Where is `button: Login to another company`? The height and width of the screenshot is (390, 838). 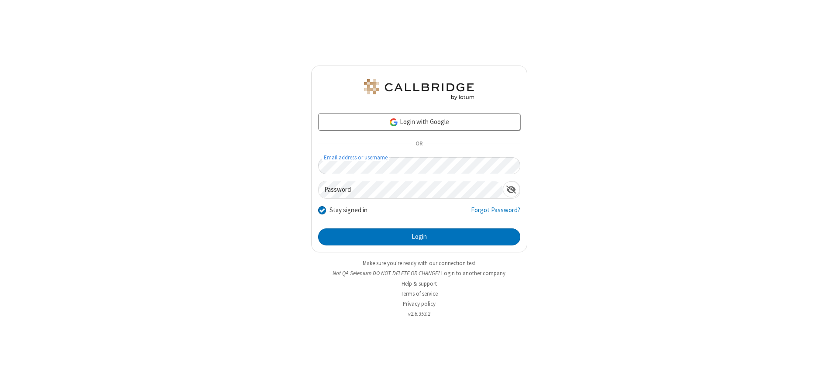
button: Login to another company is located at coordinates (473, 273).